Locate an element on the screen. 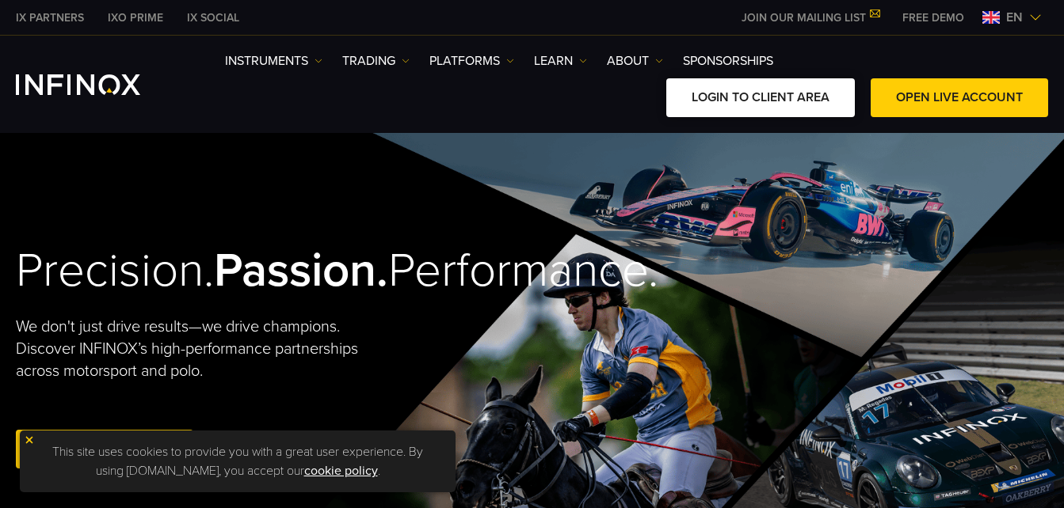  img: yellow close icon is located at coordinates (29, 440).